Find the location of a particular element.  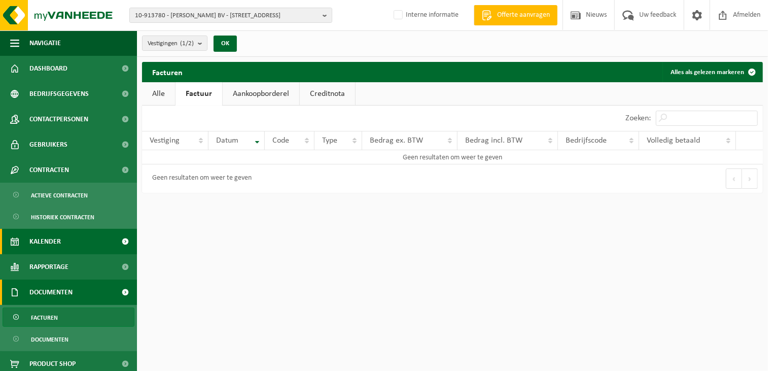

span: Facturen is located at coordinates (44, 317).